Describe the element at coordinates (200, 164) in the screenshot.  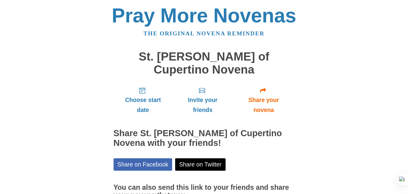
I see `a: Share on Twitter` at that location.